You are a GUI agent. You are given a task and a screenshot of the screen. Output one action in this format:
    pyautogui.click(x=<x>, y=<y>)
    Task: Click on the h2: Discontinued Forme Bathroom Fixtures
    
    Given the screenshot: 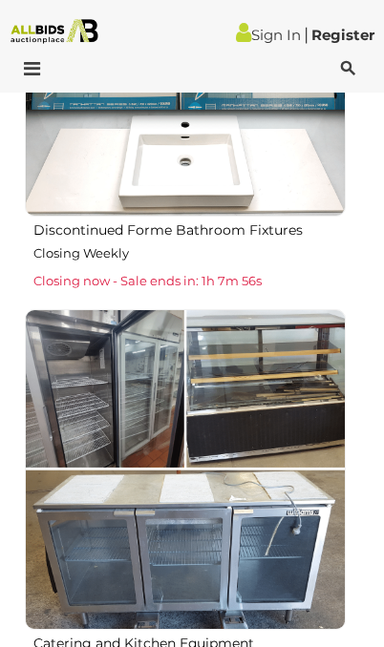 What is the action you would take?
    pyautogui.click(x=189, y=228)
    